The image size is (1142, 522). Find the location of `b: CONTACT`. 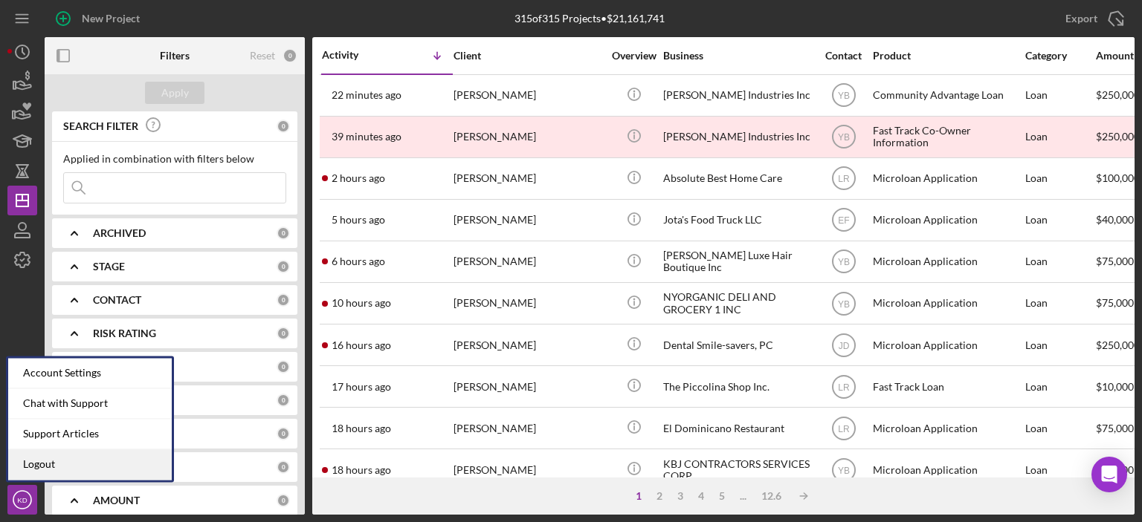

b: CONTACT is located at coordinates (117, 300).